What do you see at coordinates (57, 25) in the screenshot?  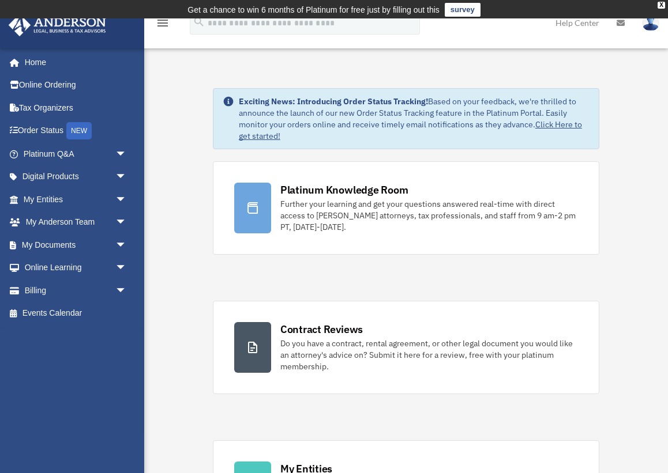 I see `img: Anderson Advisors Platinum Portal` at bounding box center [57, 25].